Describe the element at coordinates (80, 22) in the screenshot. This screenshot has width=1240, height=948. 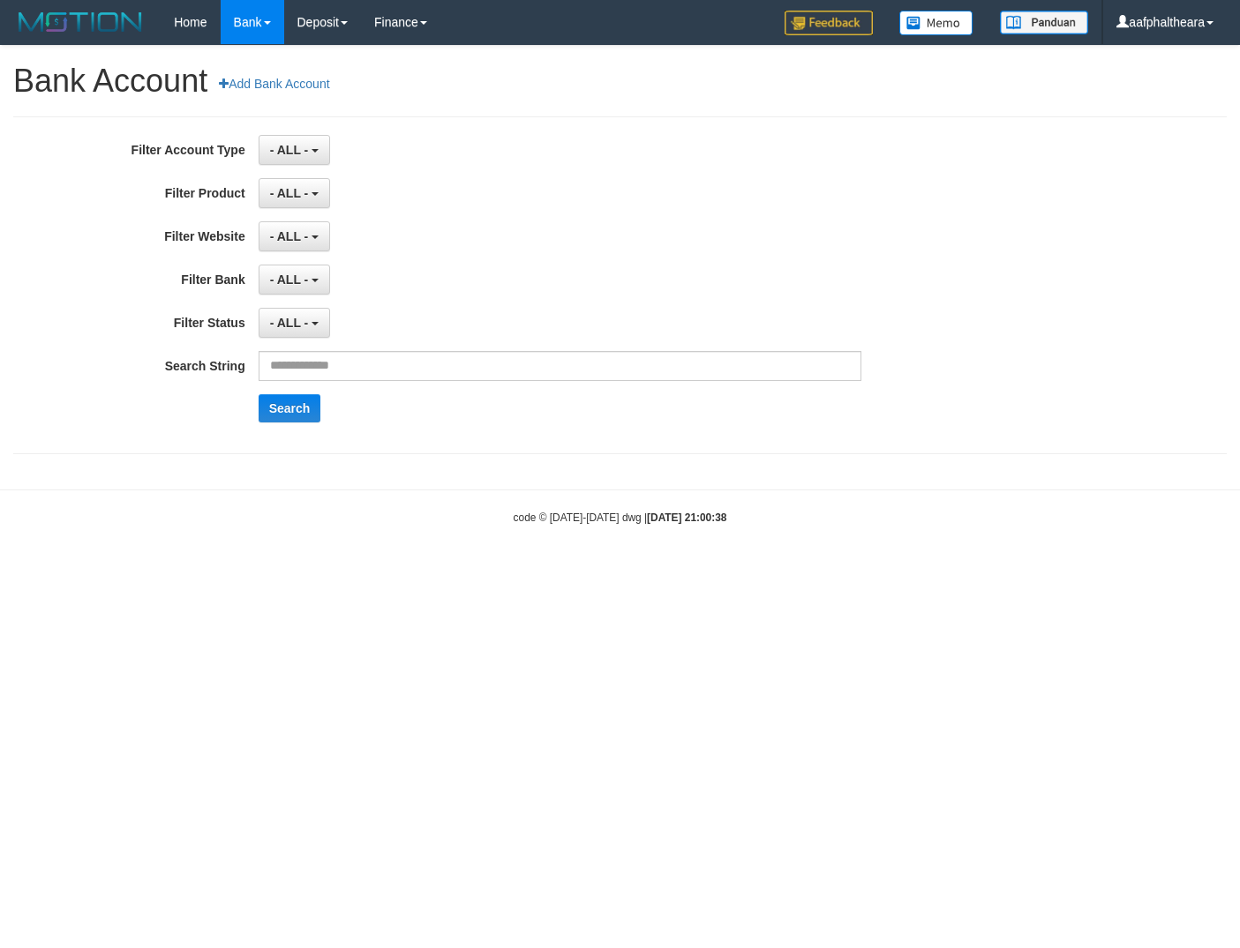
I see `img: MOTION_logo.png` at that location.